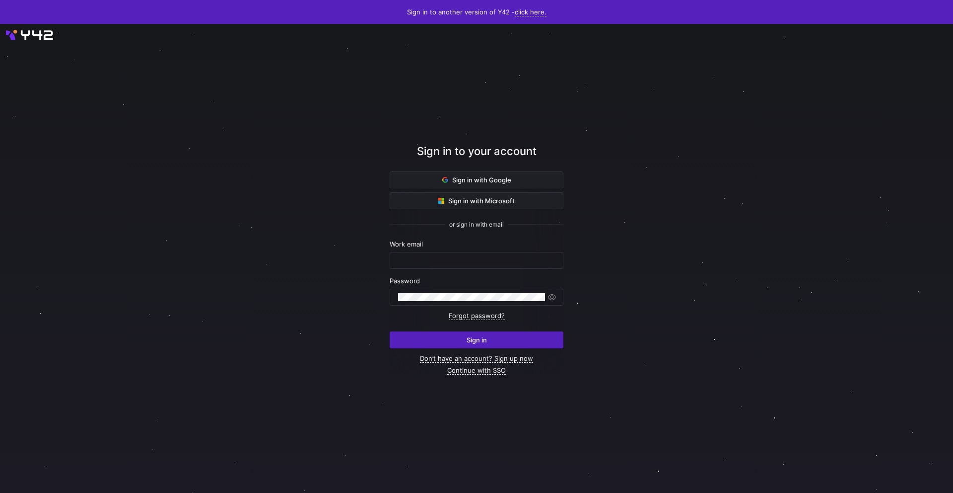 This screenshot has height=493, width=953. Describe the element at coordinates (406, 244) in the screenshot. I see `span: Work email` at that location.